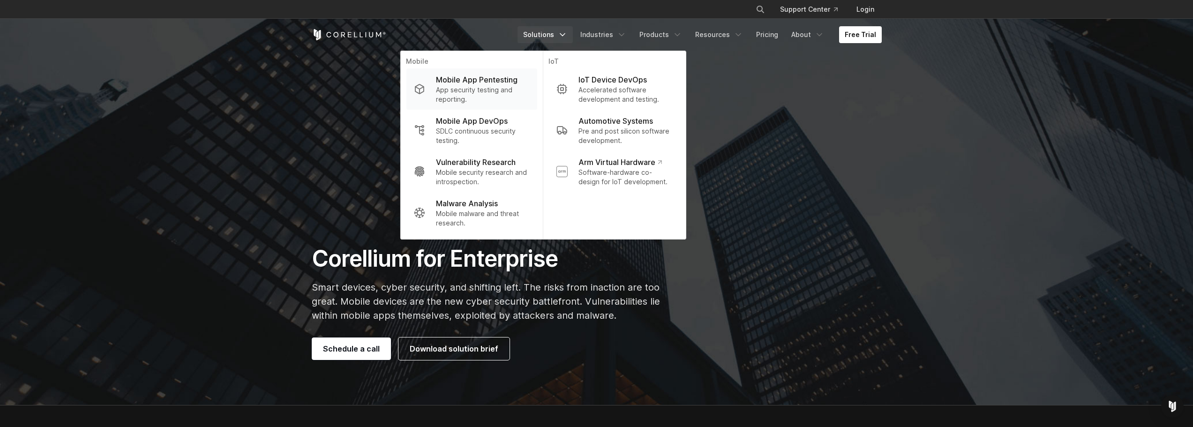 The width and height of the screenshot is (1193, 427). Describe the element at coordinates (498, 301) in the screenshot. I see `p: Smart devices, cyber security, and shifting left. The risks from inaction are too great. Mobile d...` at that location.